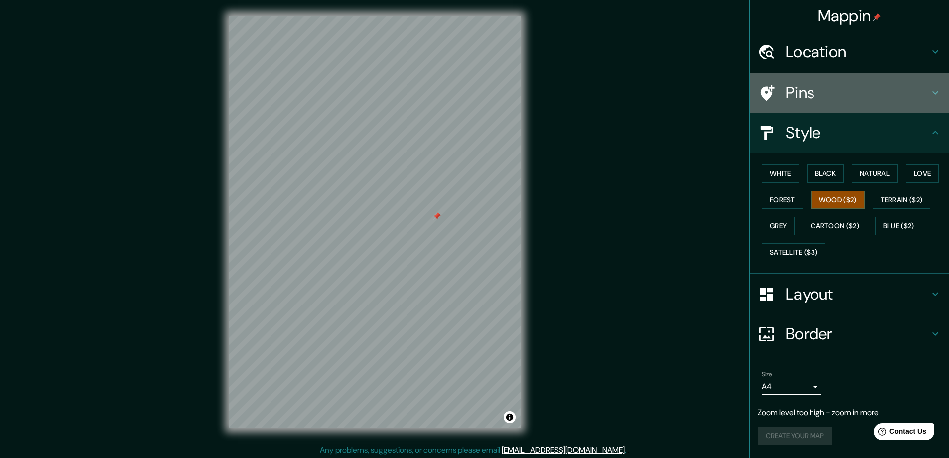 The height and width of the screenshot is (458, 949). Describe the element at coordinates (780, 173) in the screenshot. I see `button: White` at that location.